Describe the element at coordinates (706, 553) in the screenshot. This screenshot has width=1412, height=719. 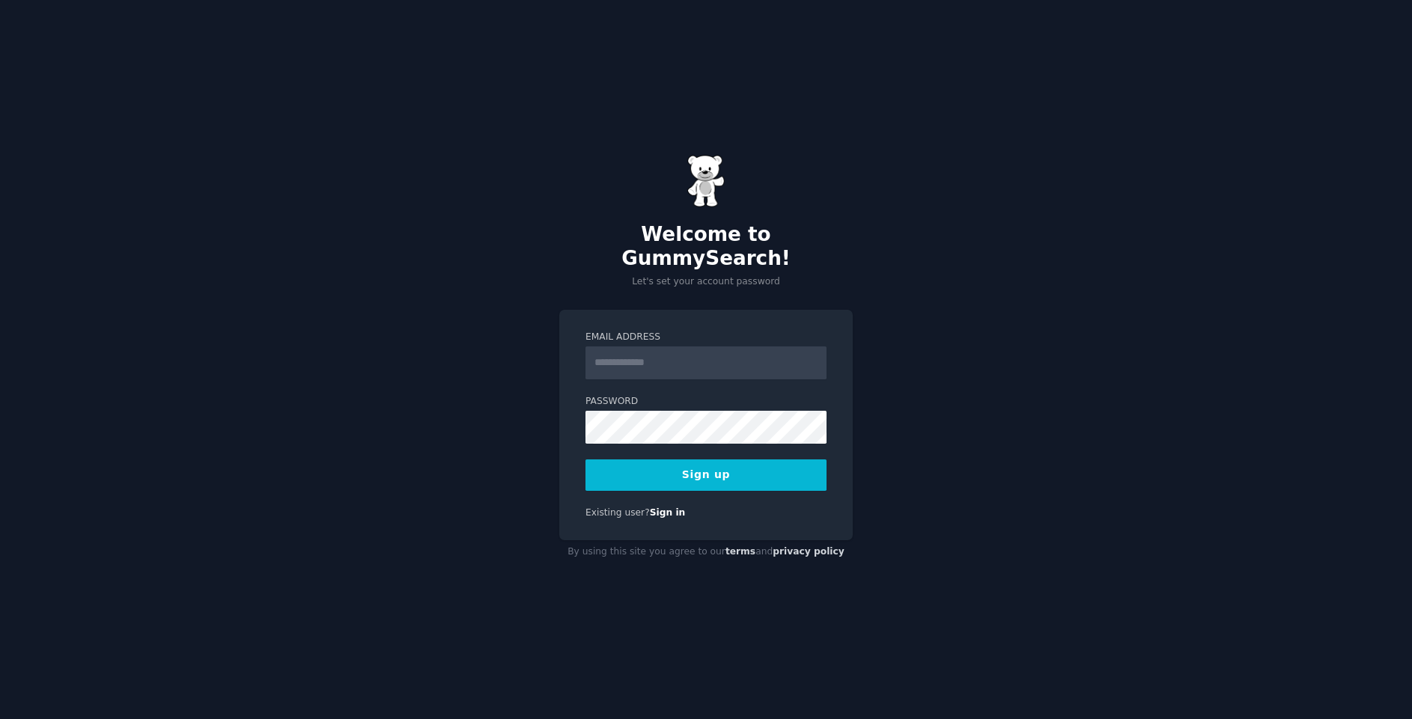
I see `div: By using this site you agree to our and` at that location.